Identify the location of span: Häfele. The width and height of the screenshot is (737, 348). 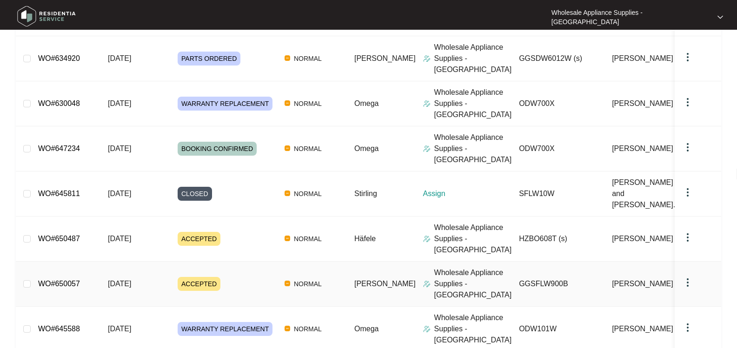
(365, 238).